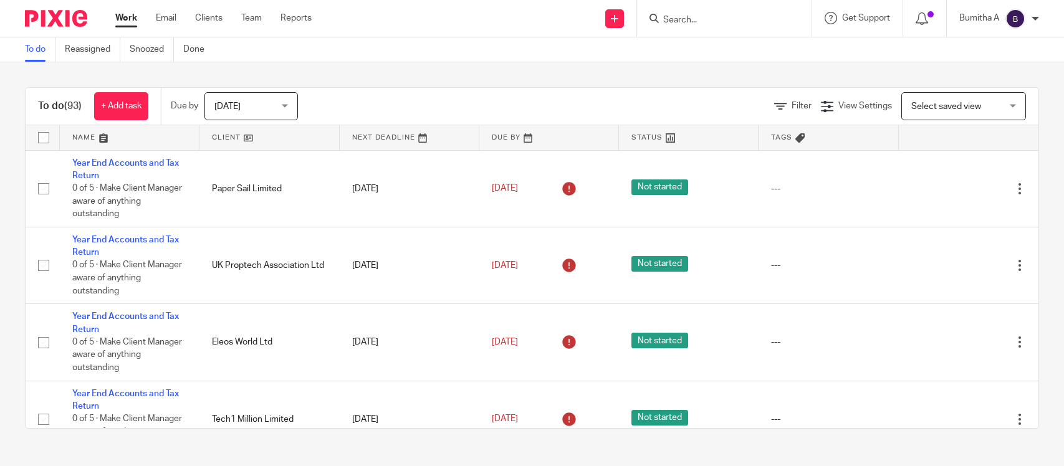  What do you see at coordinates (782, 137) in the screenshot?
I see `span: Tags` at bounding box center [782, 137].